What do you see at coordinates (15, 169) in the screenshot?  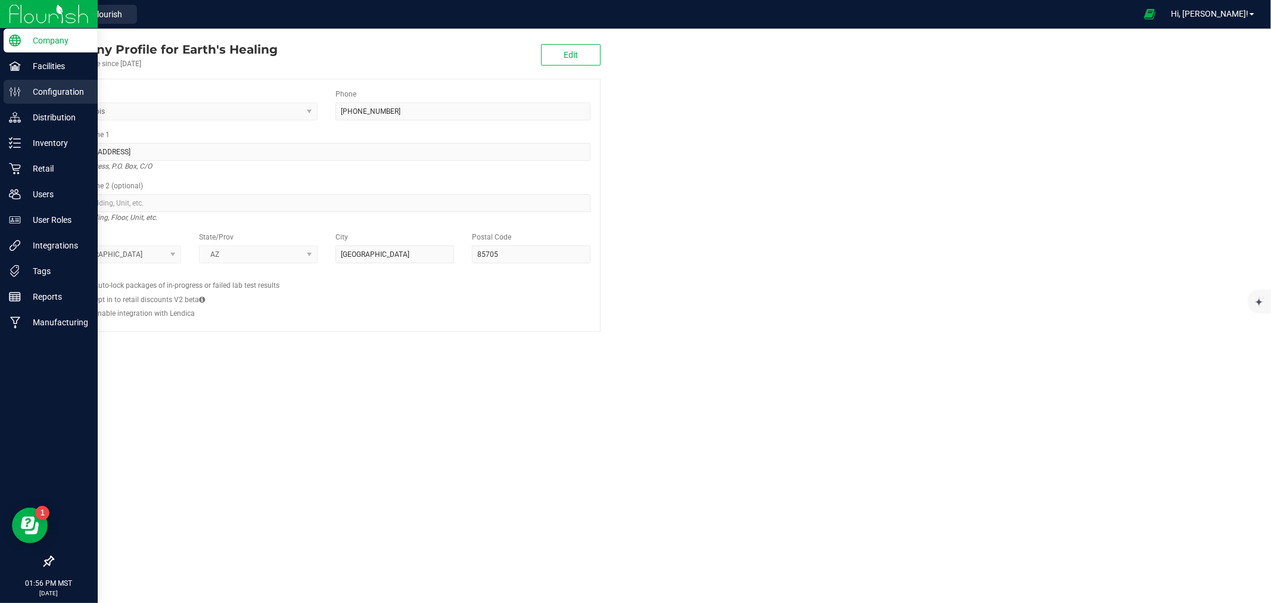 I see `inline-svg: Retail` at bounding box center [15, 169].